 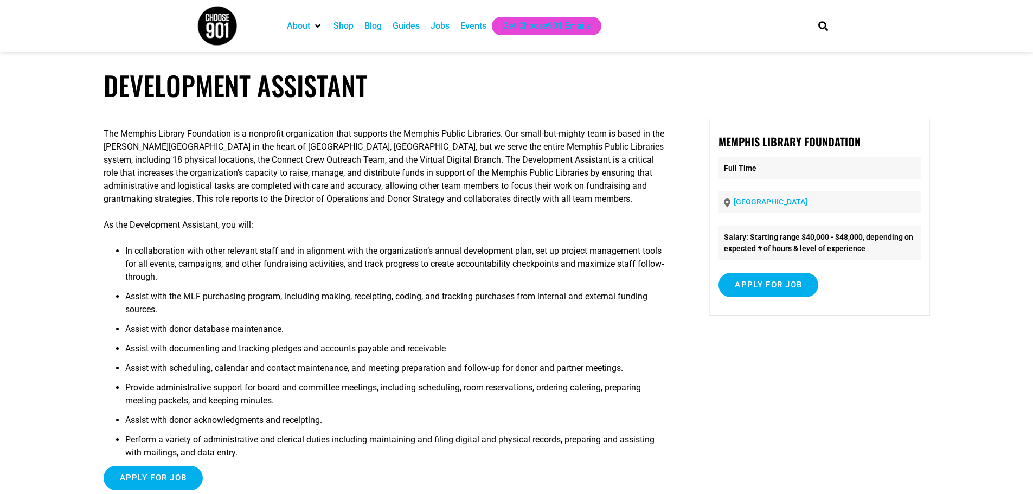 What do you see at coordinates (397, 450) in the screenshot?
I see `li: Perform a variety of administrative and clerical duties including maintaining and filing digital ...` at bounding box center [397, 450].